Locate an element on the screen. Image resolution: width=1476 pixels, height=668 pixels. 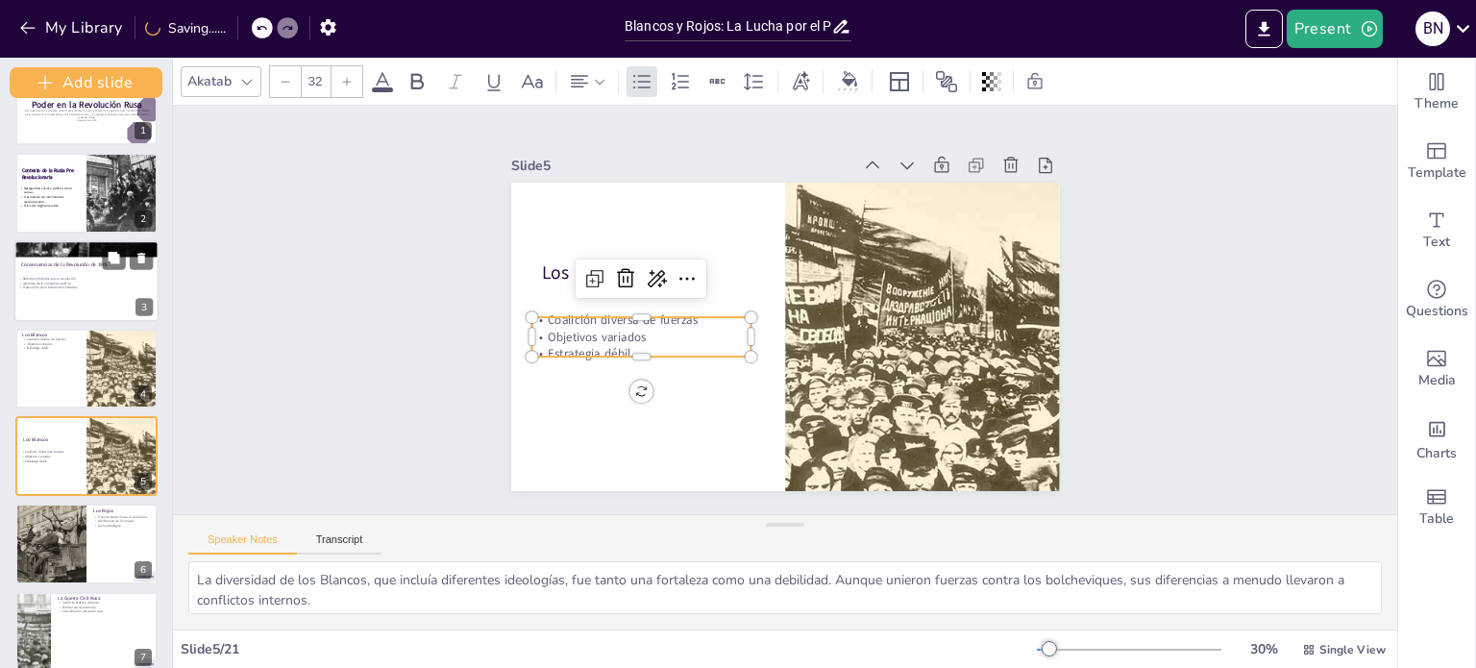
span: Media is located at coordinates (1436, 380).